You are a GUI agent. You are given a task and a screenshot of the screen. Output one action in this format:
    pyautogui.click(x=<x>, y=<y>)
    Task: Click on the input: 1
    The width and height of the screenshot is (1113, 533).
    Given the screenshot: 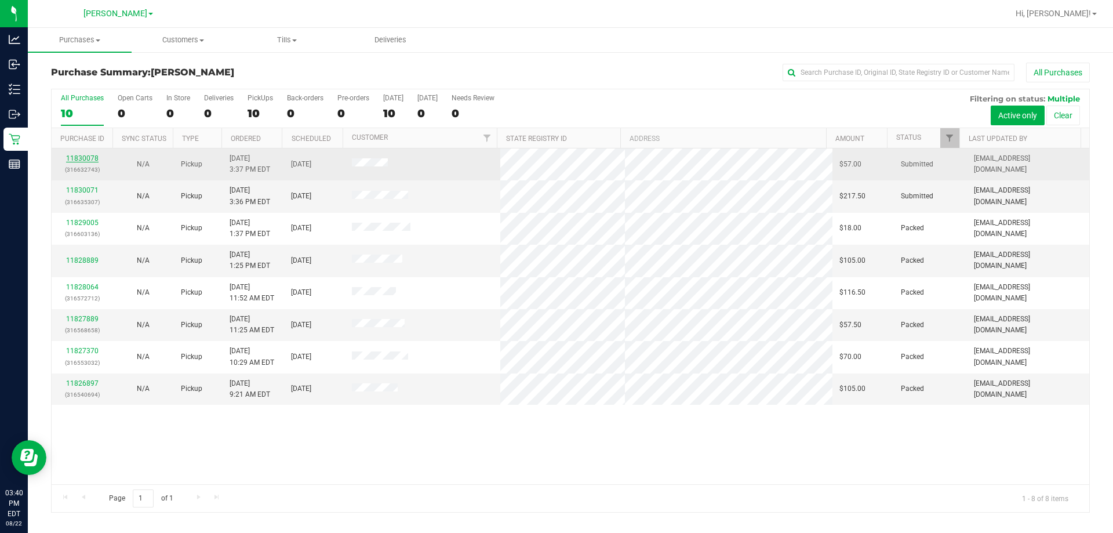 What is the action you would take?
    pyautogui.click(x=143, y=498)
    